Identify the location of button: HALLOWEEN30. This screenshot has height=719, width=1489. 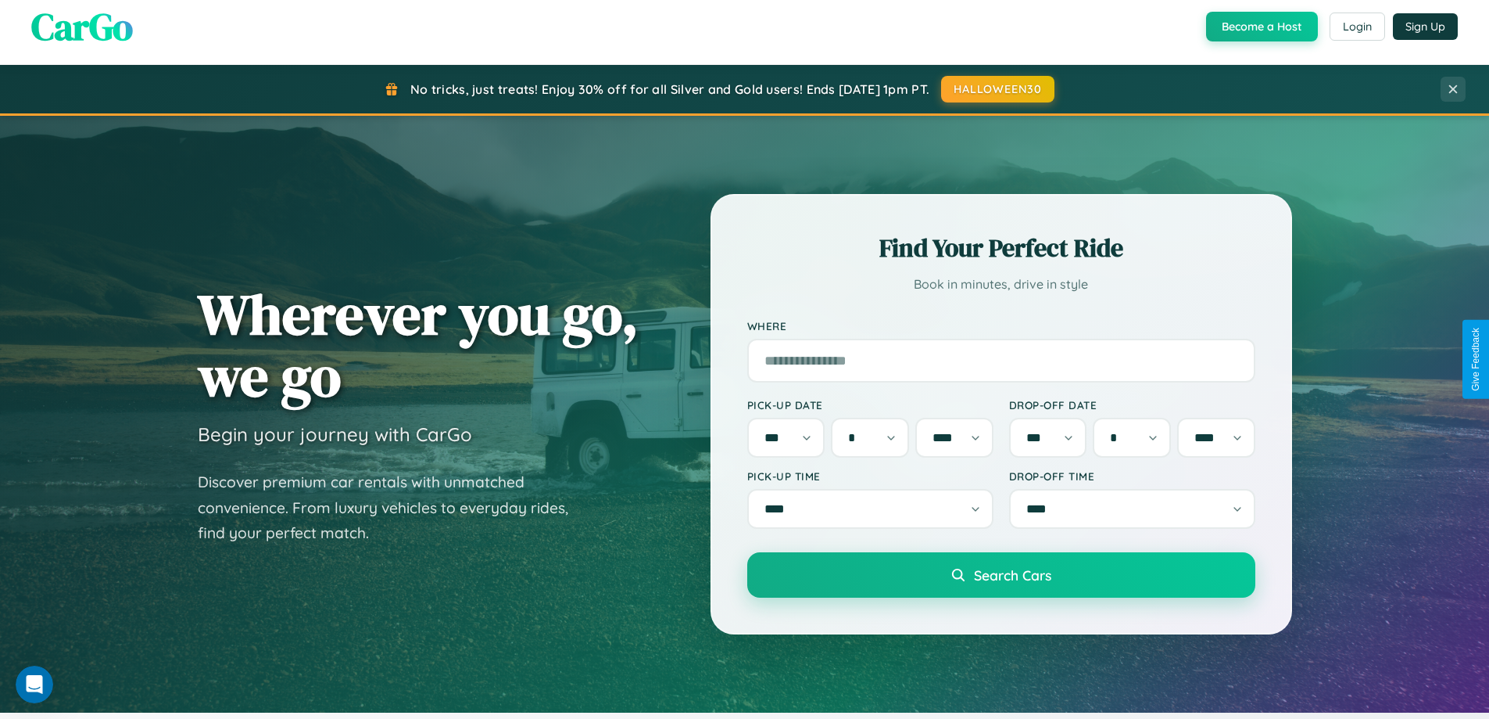
(998, 89).